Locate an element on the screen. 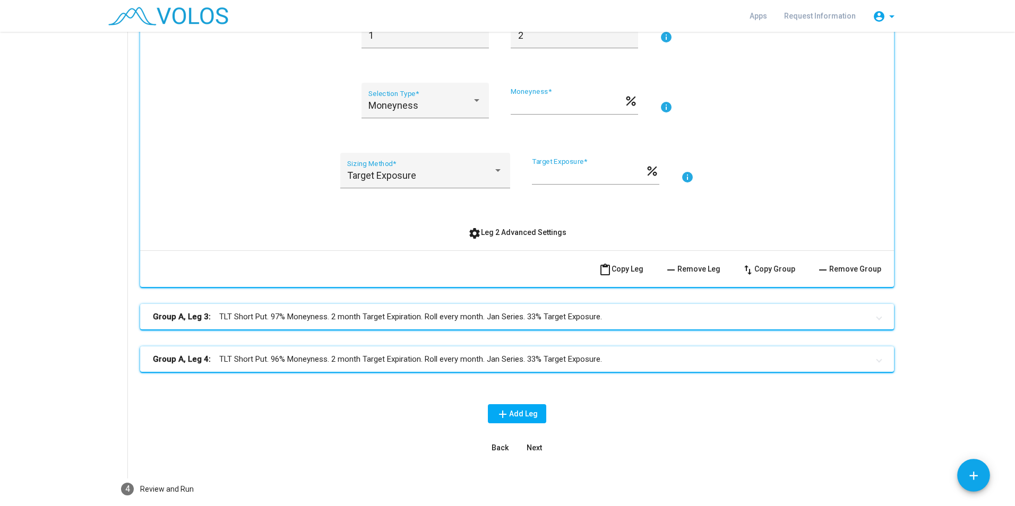 Image resolution: width=1015 pixels, height=506 pixels. button: Add Leg is located at coordinates (517, 414).